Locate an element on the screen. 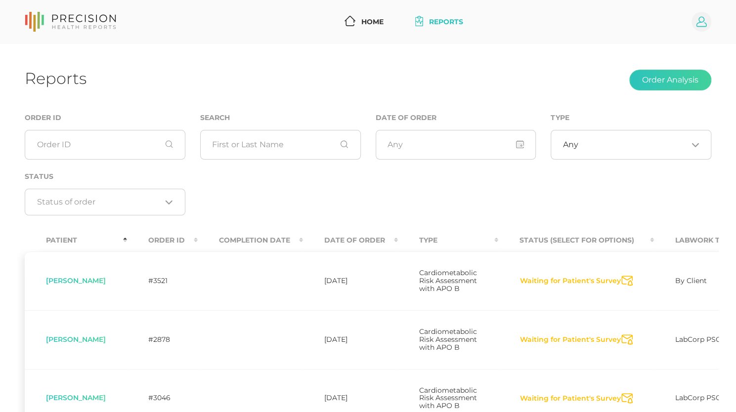 The image size is (736, 412). input: Any is located at coordinates (456, 145).